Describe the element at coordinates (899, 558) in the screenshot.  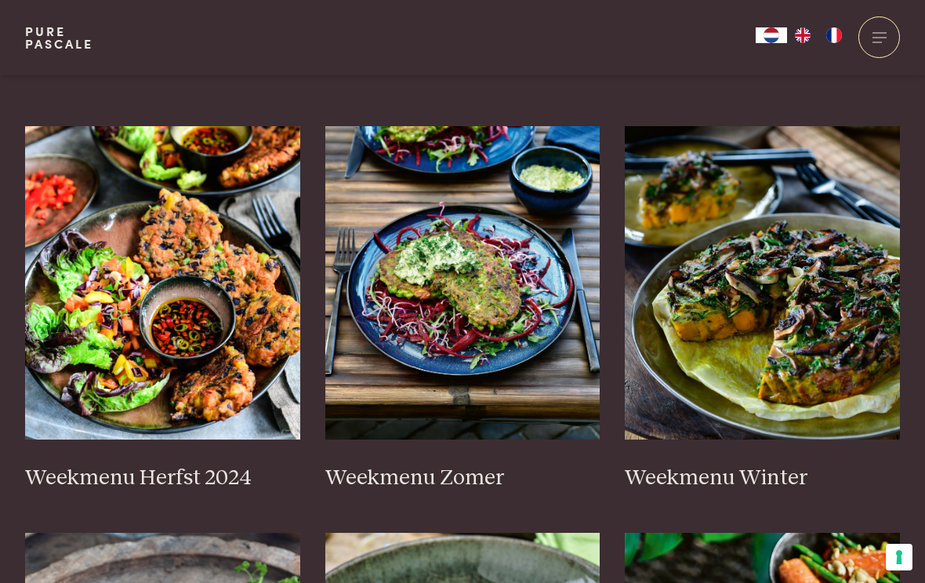
I see `button: Uw voorkeuren voor toestemming voor trackingtechnologieën` at that location.